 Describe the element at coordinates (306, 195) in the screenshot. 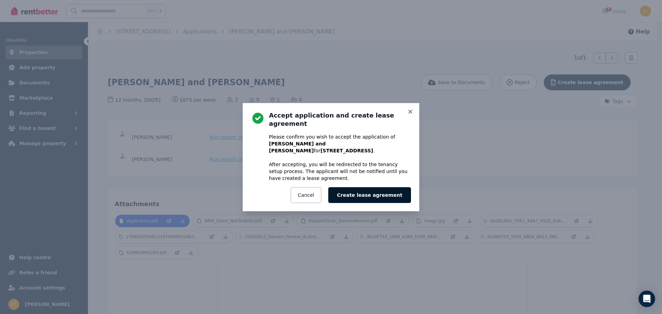

I see `button: Cancel` at that location.